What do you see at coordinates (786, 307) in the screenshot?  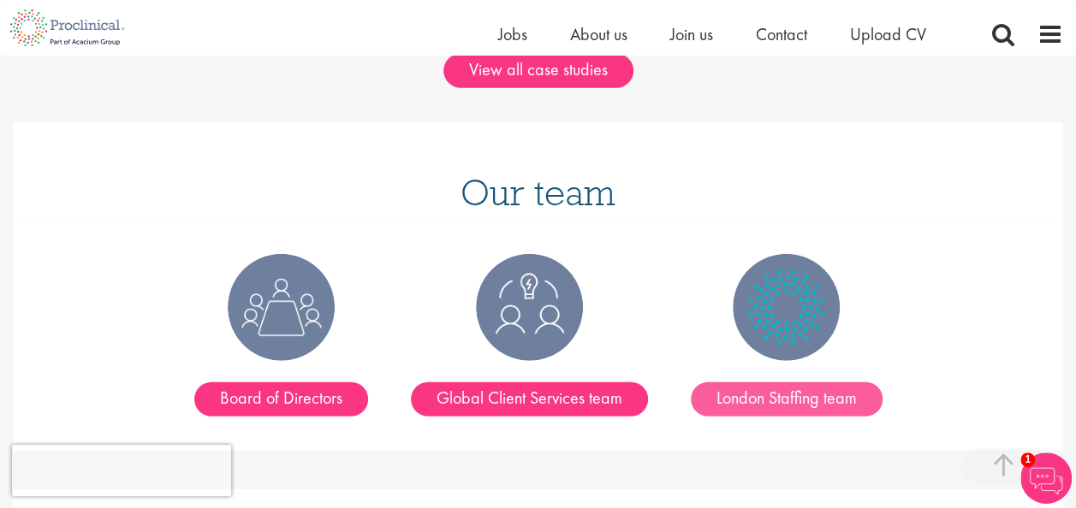 I see `img: London Staffing team` at bounding box center [786, 307].